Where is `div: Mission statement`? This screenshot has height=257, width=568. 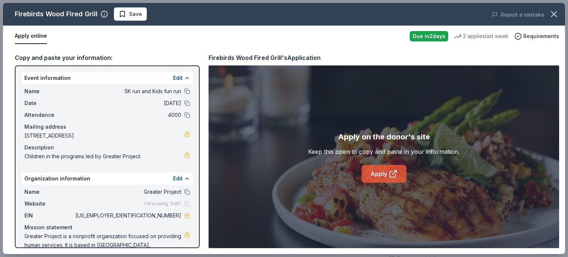
div: Mission statement is located at coordinates (107, 227).